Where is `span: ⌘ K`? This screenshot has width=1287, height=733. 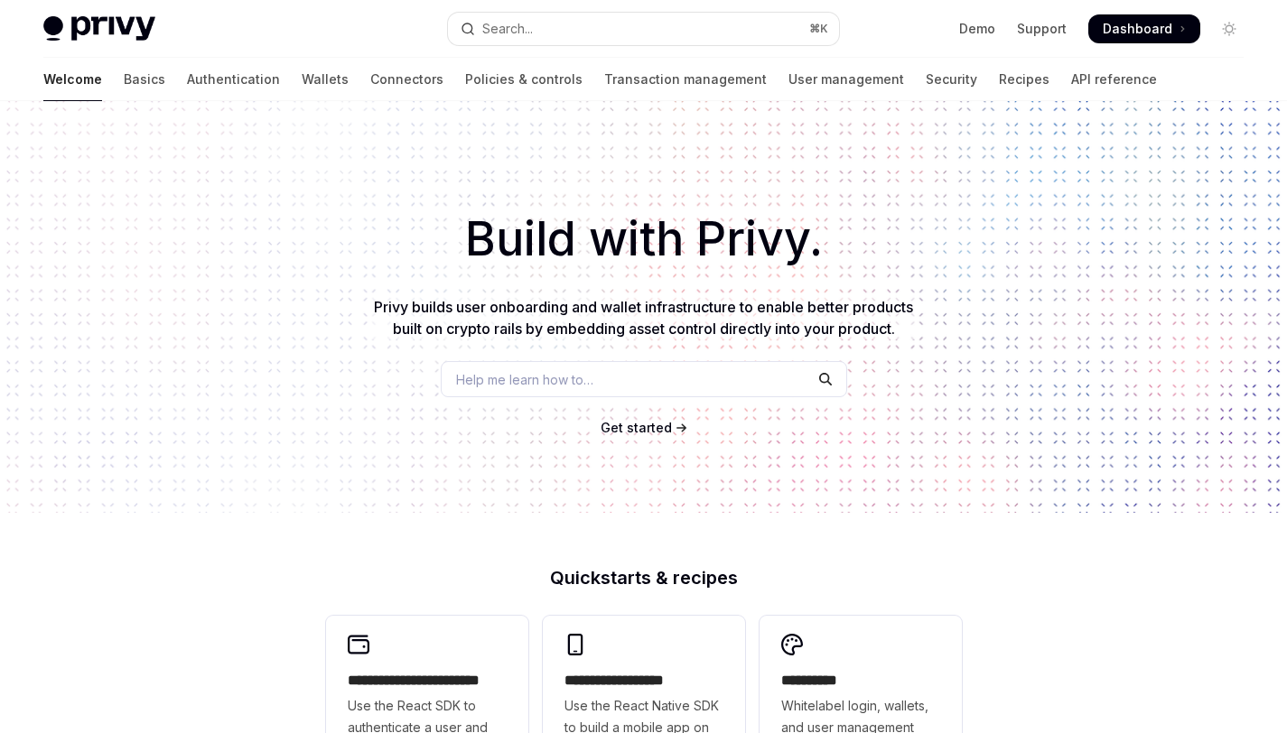 span: ⌘ K is located at coordinates (818, 29).